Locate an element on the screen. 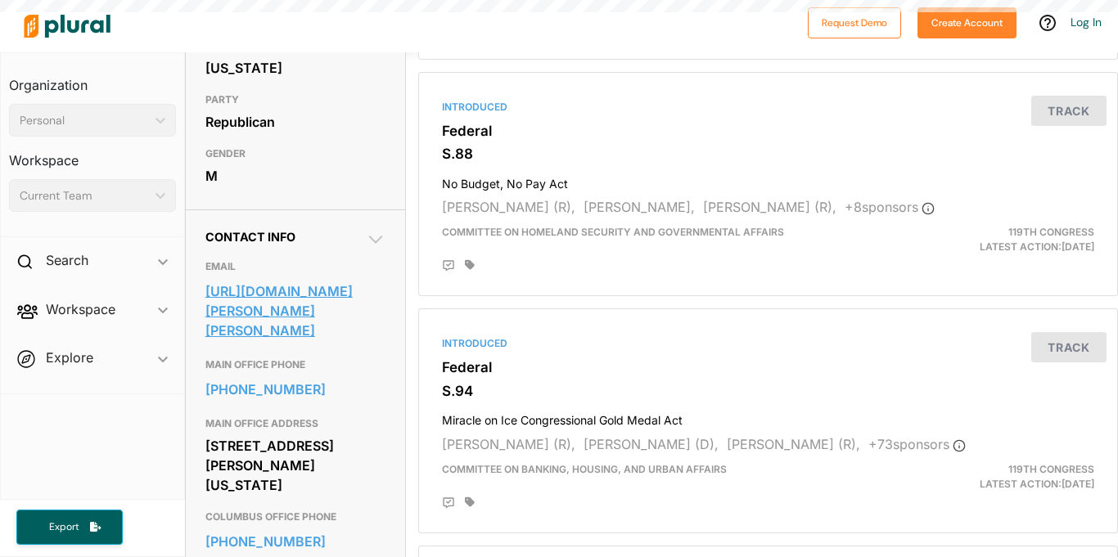 The height and width of the screenshot is (557, 1118). span: Committee on Banking, Housing, and Urban Affairs is located at coordinates (584, 469).